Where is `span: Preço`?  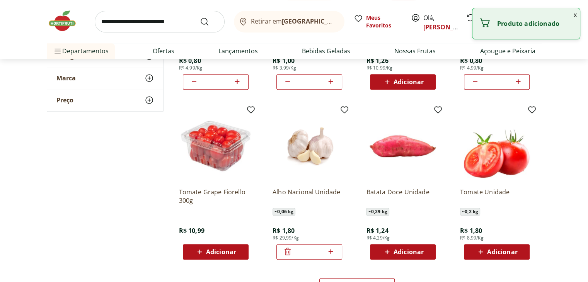
span: Preço is located at coordinates (65, 101).